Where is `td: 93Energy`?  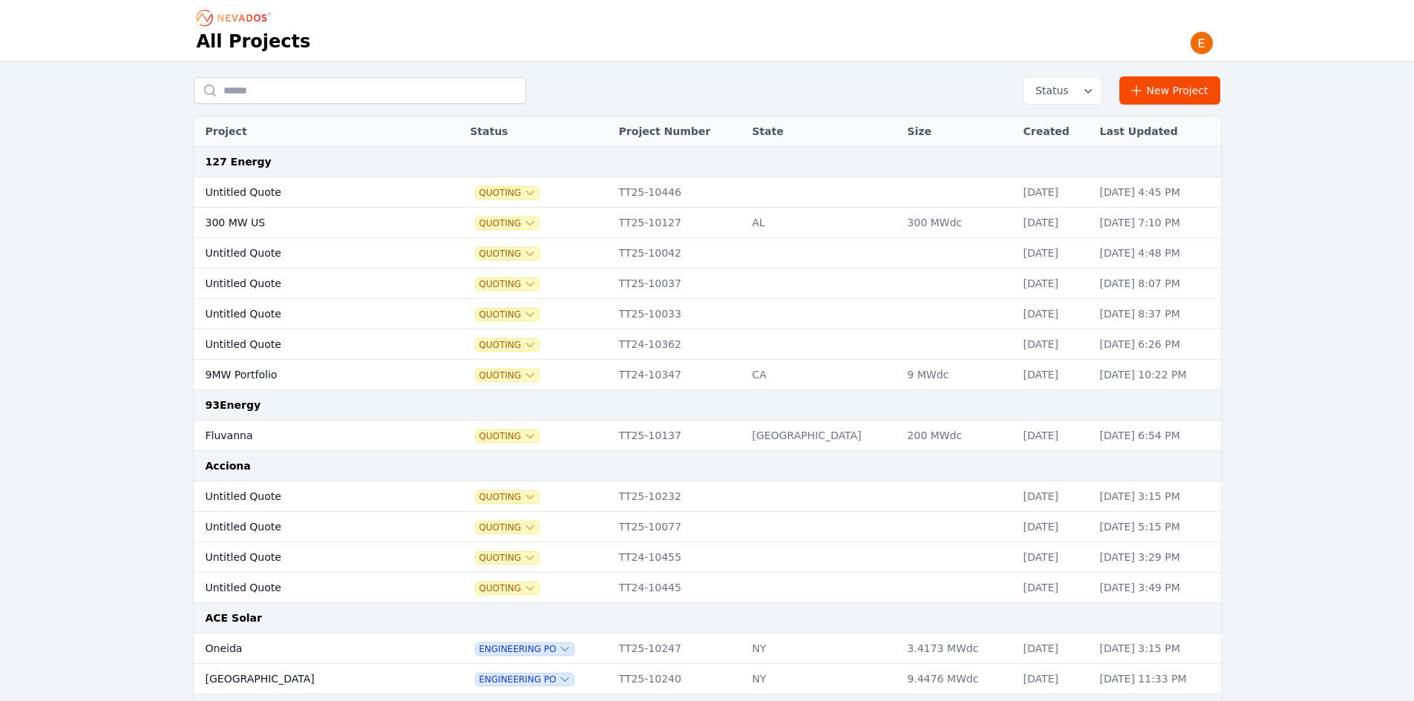 td: 93Energy is located at coordinates (707, 405).